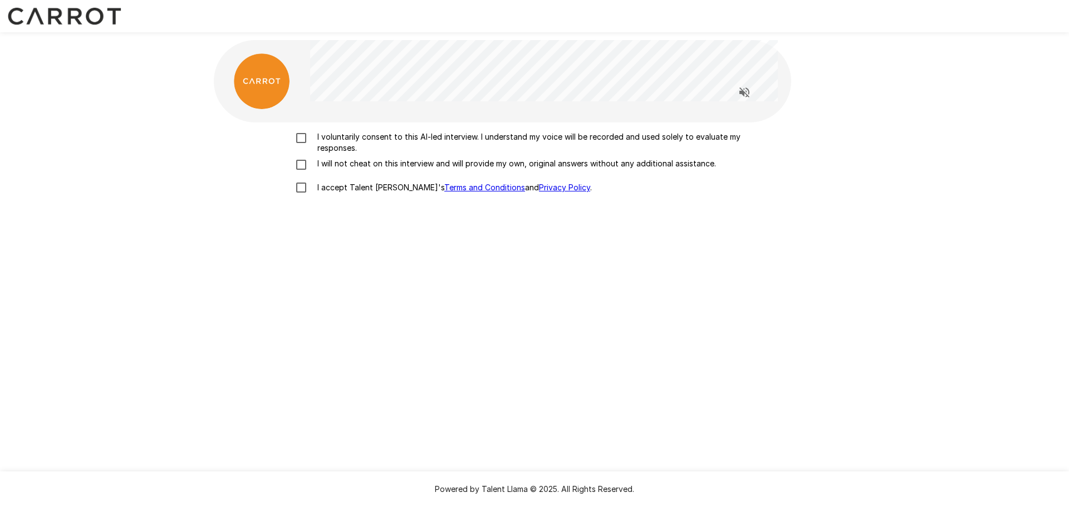 The height and width of the screenshot is (507, 1069). What do you see at coordinates (485, 187) in the screenshot?
I see `a: Terms and Conditions` at bounding box center [485, 187].